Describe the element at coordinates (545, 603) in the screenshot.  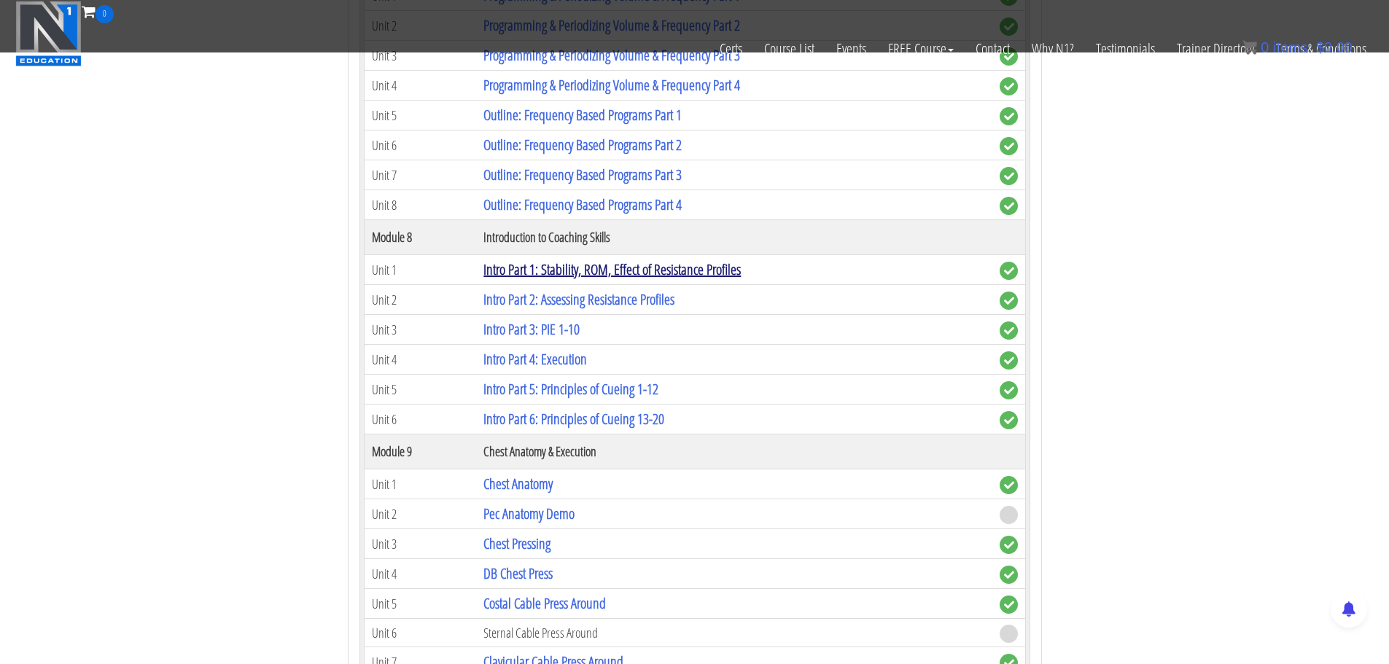
I see `a: Costal Cable Press Around` at that location.